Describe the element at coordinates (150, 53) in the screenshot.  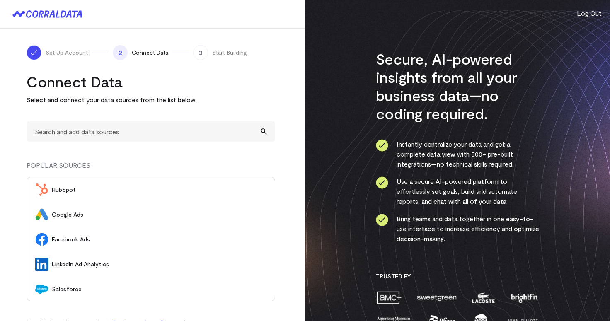
I see `span: Connect Data` at that location.